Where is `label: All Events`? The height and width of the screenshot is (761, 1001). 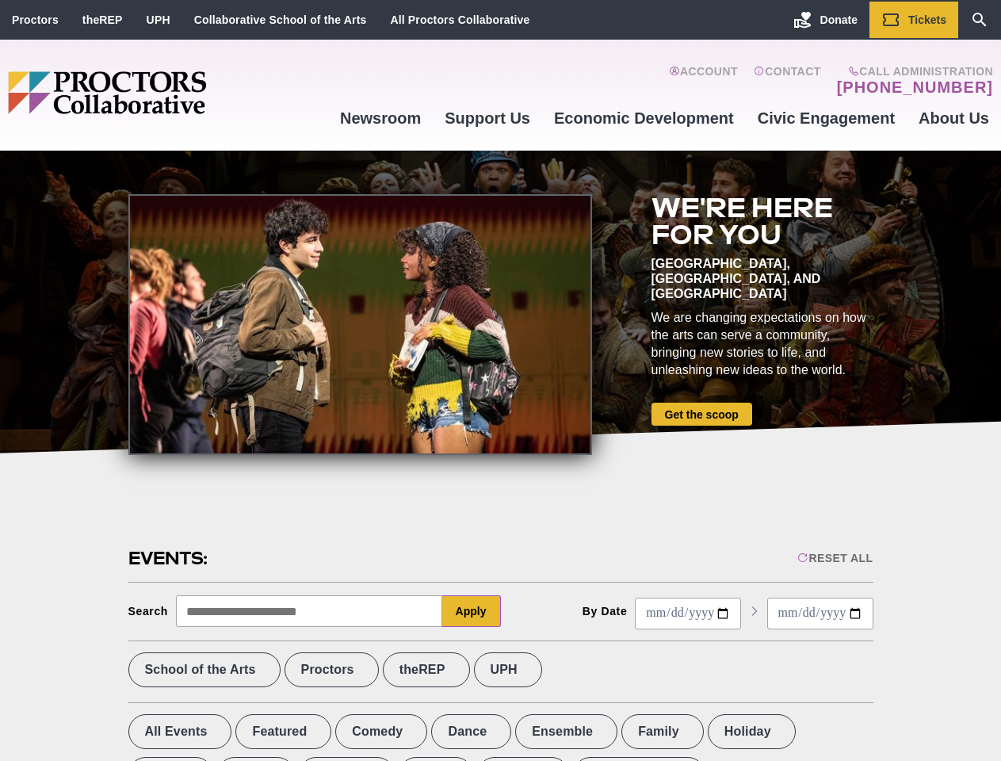
label: All Events is located at coordinates (180, 731).